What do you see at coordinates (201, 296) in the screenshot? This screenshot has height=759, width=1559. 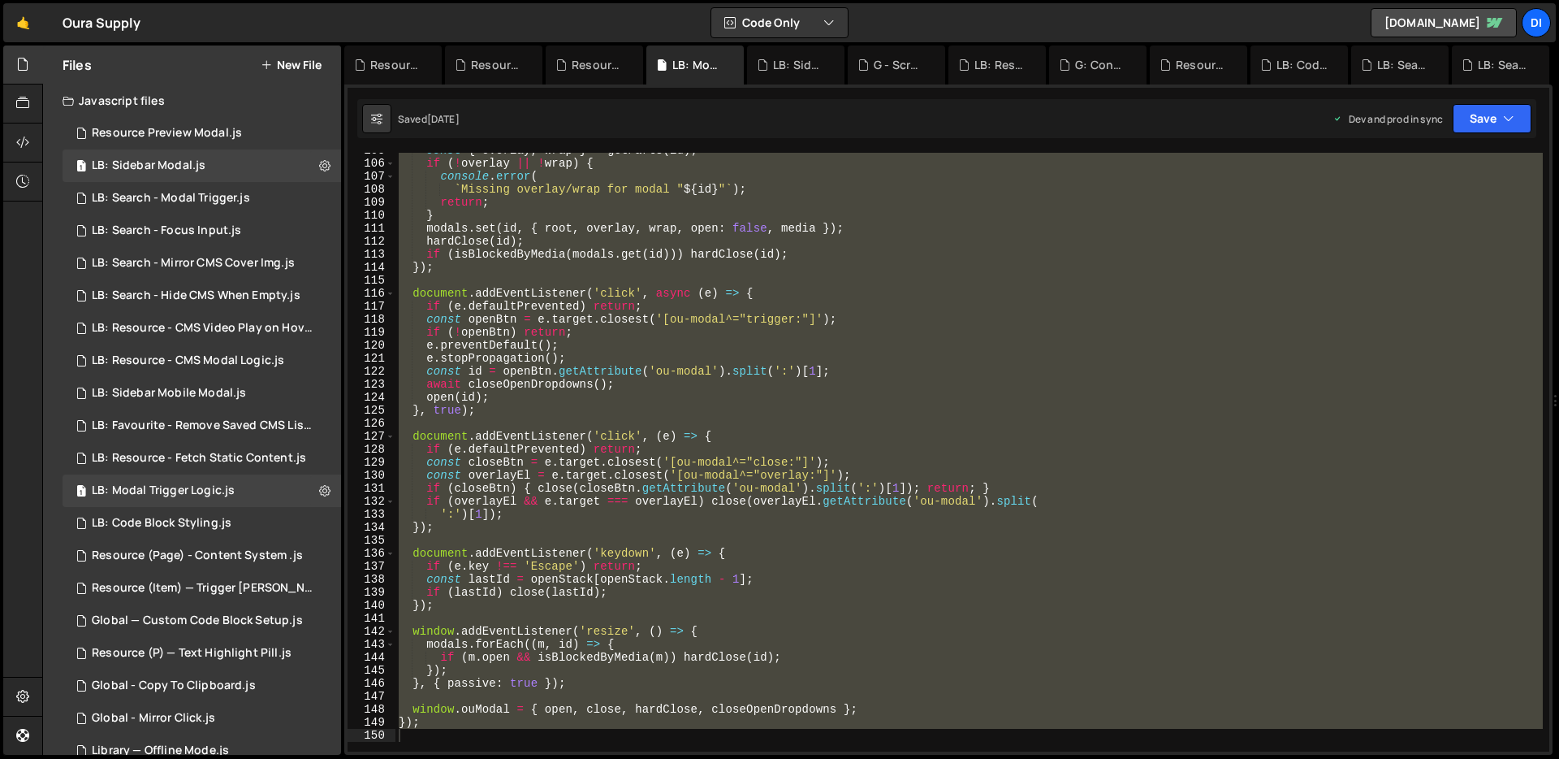 I see `div: 14937/44851.js` at bounding box center [201, 296].